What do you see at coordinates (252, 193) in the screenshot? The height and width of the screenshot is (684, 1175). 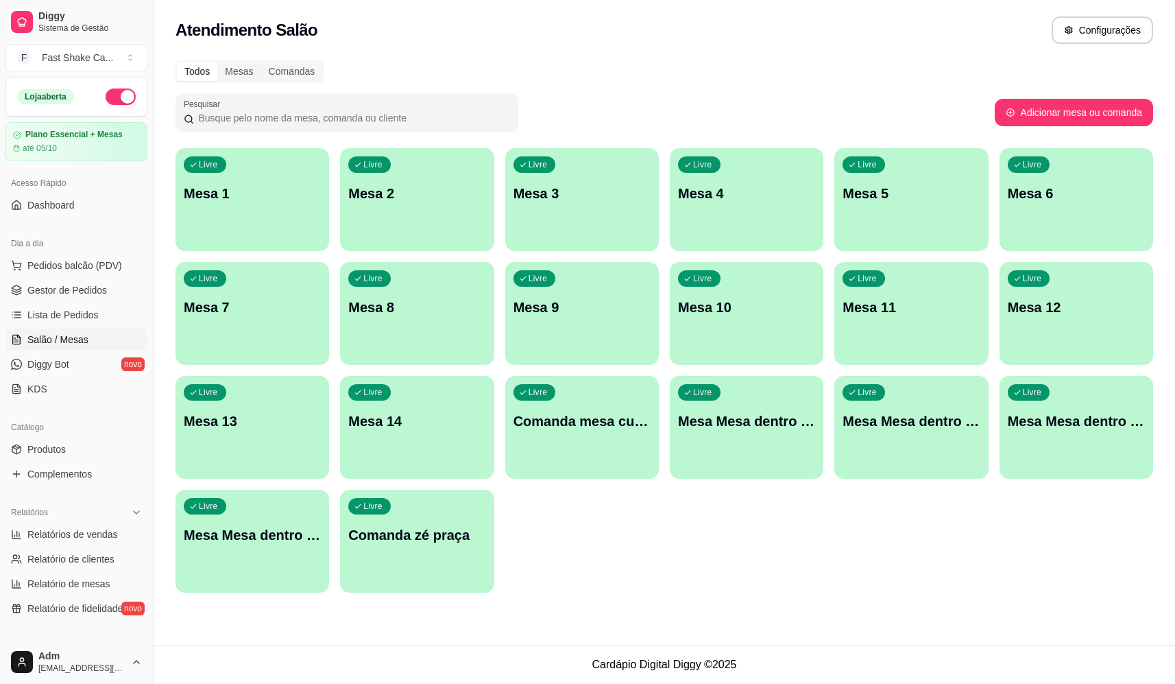 I see `p: Mesa 1` at bounding box center [252, 193].